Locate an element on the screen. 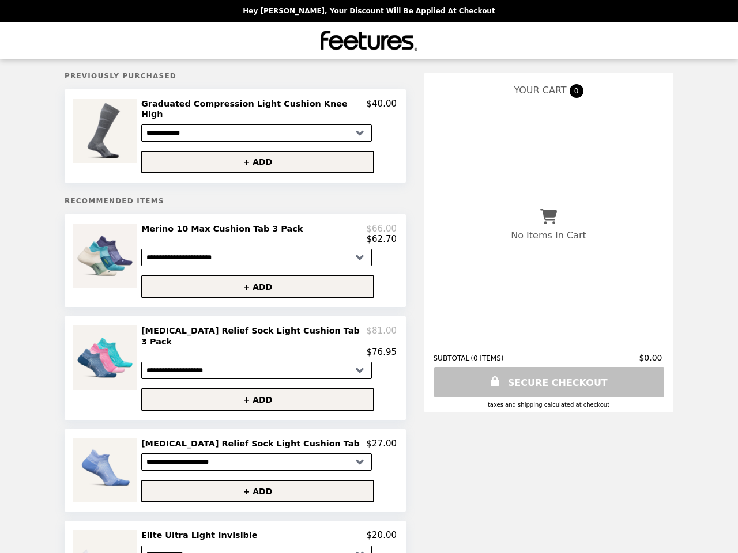  h5: Recommended Items is located at coordinates (235, 201).